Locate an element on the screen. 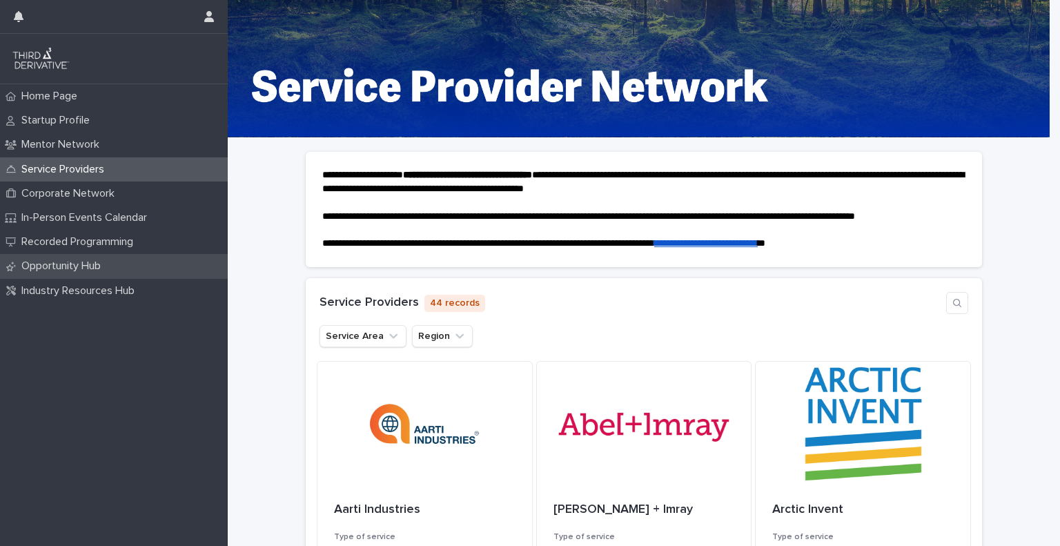 This screenshot has width=1060, height=546. p: Startup Profile is located at coordinates (58, 120).